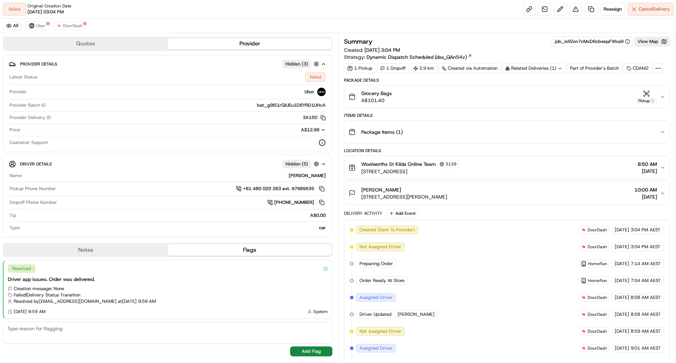 This screenshot has height=363, width=676. What do you see at coordinates (646, 348) in the screenshot?
I see `span: 9:01 AM AEST` at bounding box center [646, 348].